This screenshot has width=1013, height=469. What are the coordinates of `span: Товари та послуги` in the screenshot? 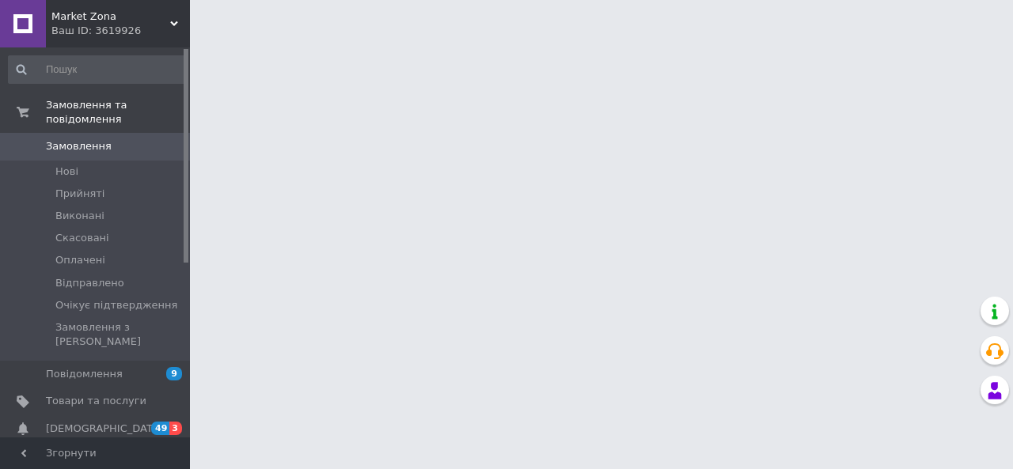 It's located at (96, 401).